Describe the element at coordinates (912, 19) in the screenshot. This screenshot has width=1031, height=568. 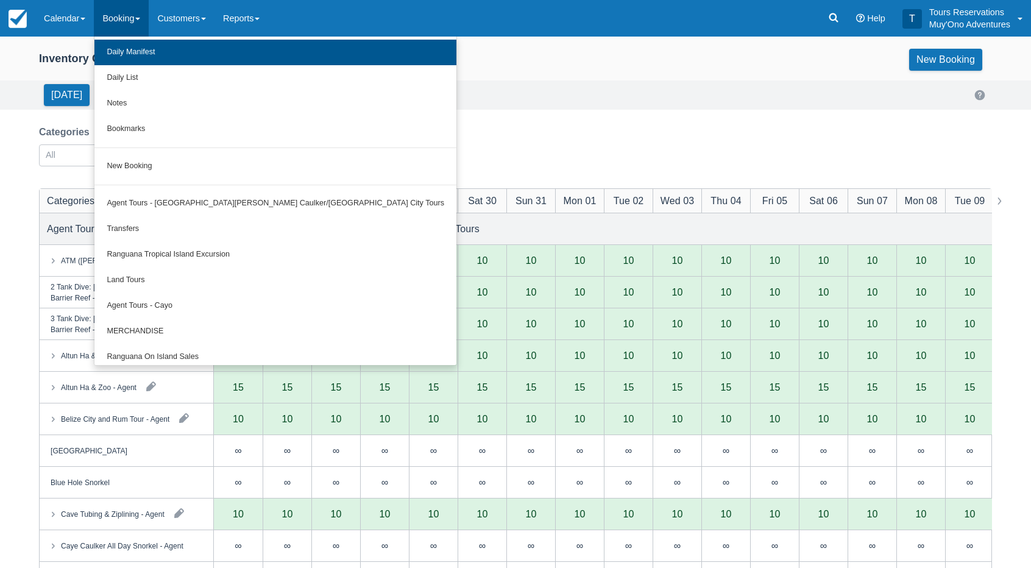
I see `div: T` at that location.